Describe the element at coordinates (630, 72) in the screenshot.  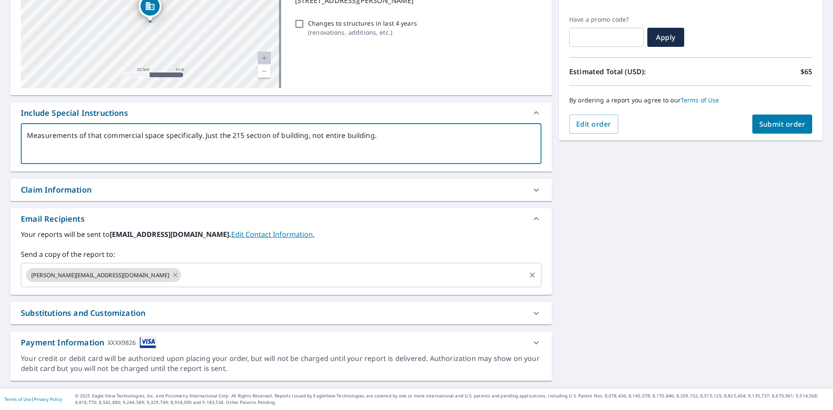
I see `p: Estimated Total (USD):` at that location.